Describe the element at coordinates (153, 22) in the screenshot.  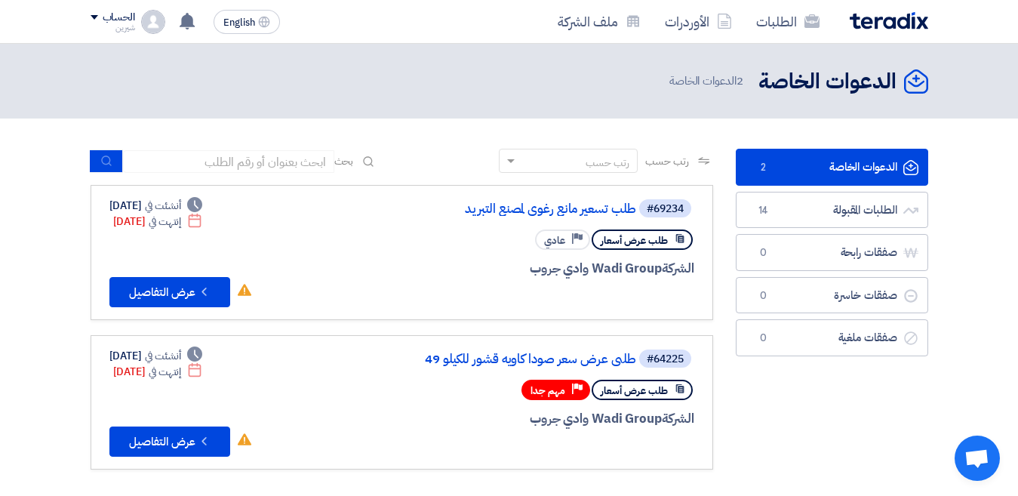
I see `img: profile_test.png` at that location.